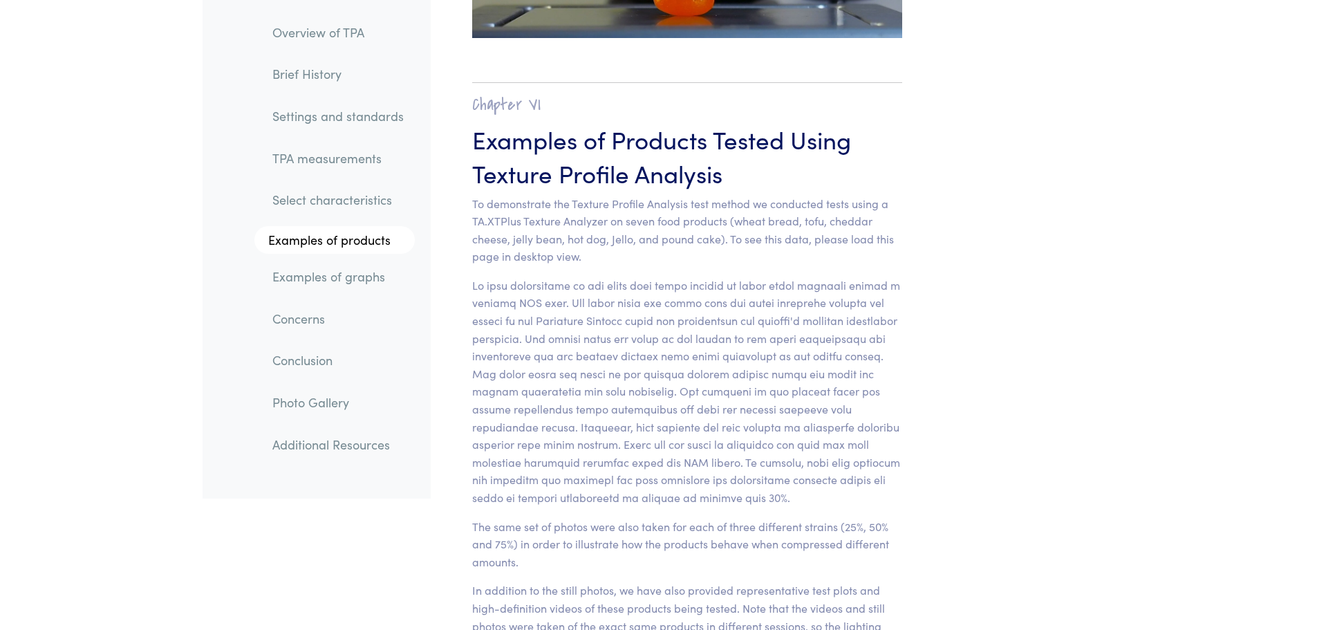 The image size is (1317, 630). What do you see at coordinates (338, 402) in the screenshot?
I see `a: Photo Gallery` at bounding box center [338, 402].